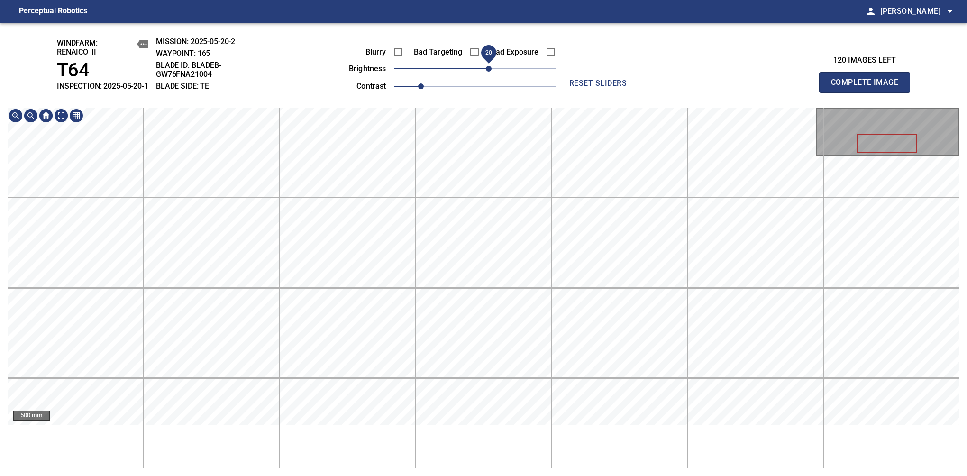  What do you see at coordinates (102, 70) in the screenshot?
I see `h1: T64` at bounding box center [102, 70].